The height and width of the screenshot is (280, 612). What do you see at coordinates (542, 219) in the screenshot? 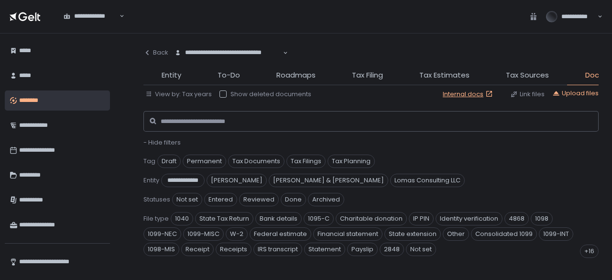
I see `span: 1098` at bounding box center [542, 219].